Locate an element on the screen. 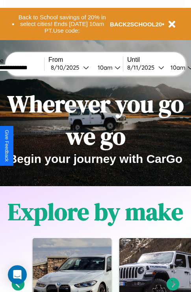 Image resolution: width=191 pixels, height=292 pixels. div: Open Intercom Messenger is located at coordinates (17, 275).